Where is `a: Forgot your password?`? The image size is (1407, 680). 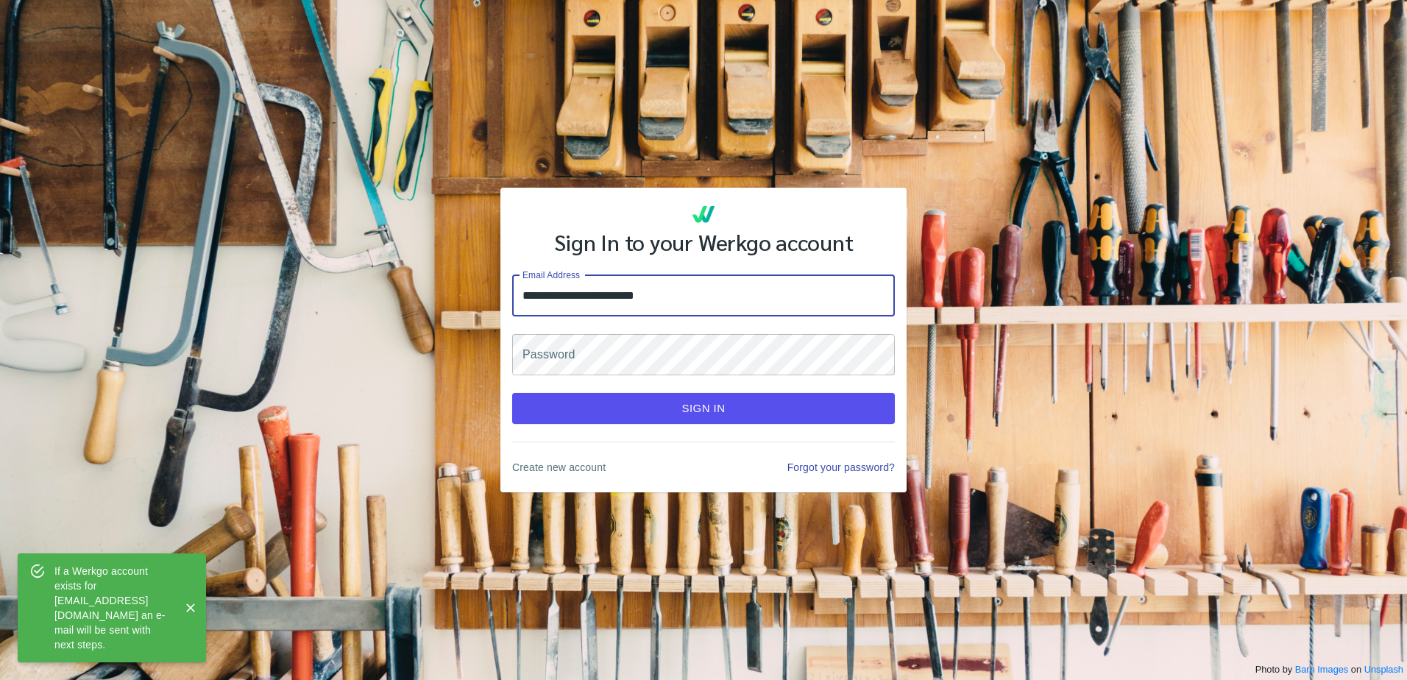
a: Forgot your password? is located at coordinates (841, 467).